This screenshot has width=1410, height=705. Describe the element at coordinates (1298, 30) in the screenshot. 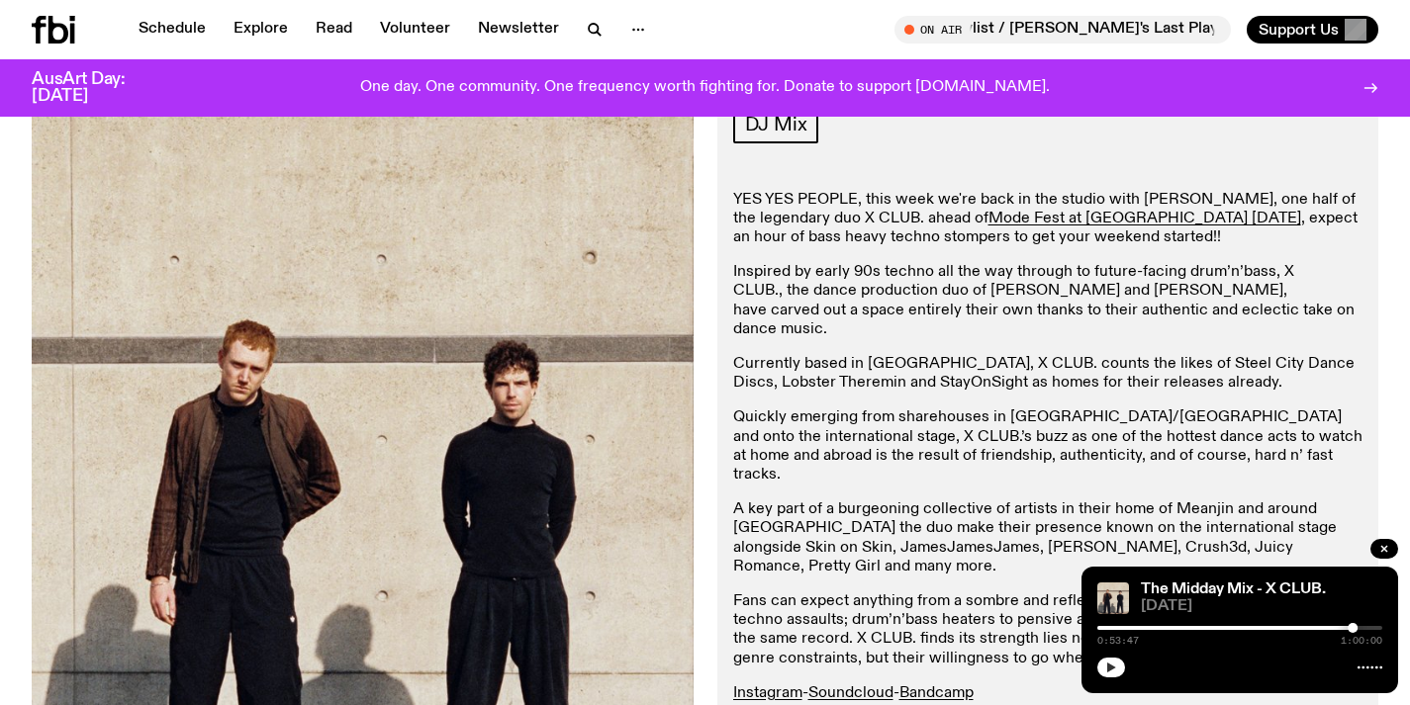

I see `span: Support Us` at that location.